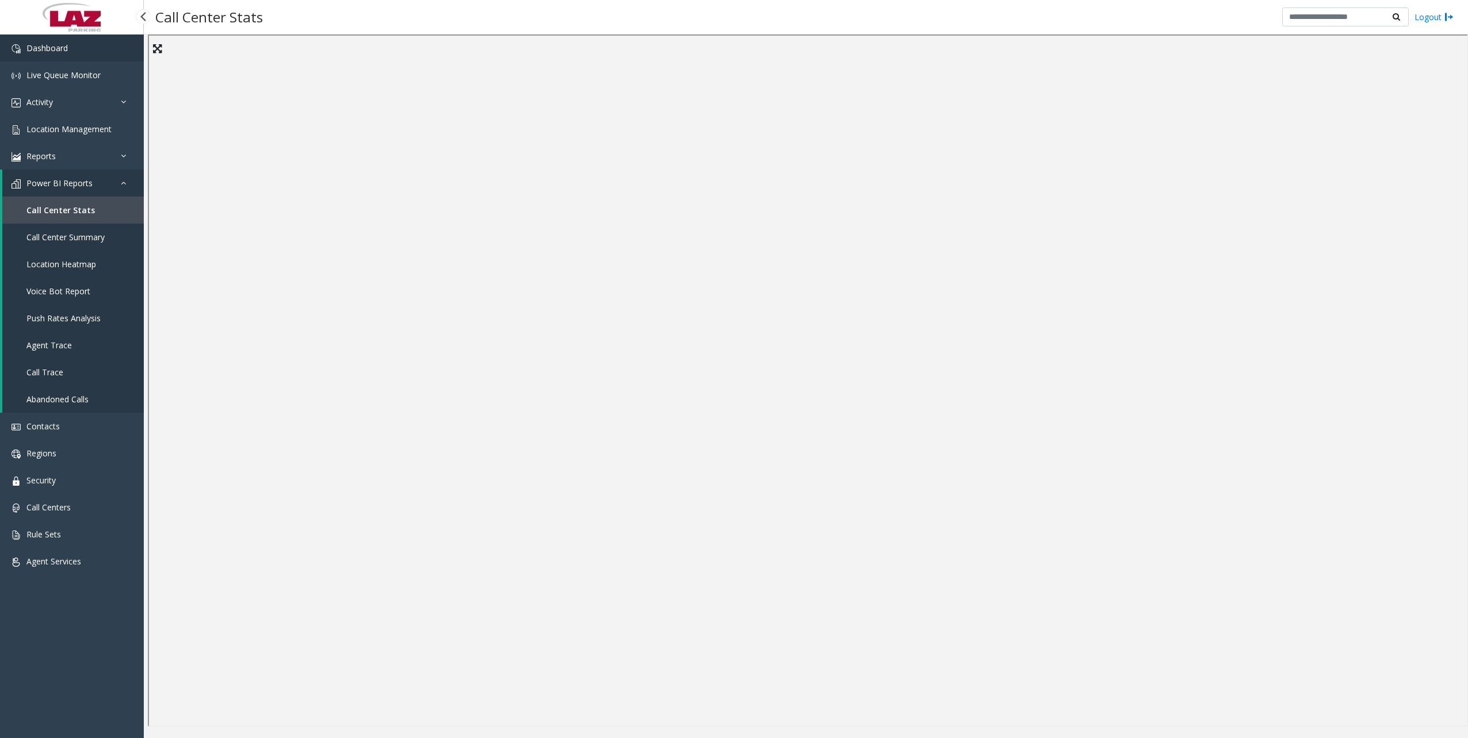 The image size is (1468, 738). Describe the element at coordinates (41, 480) in the screenshot. I see `span: Security` at that location.